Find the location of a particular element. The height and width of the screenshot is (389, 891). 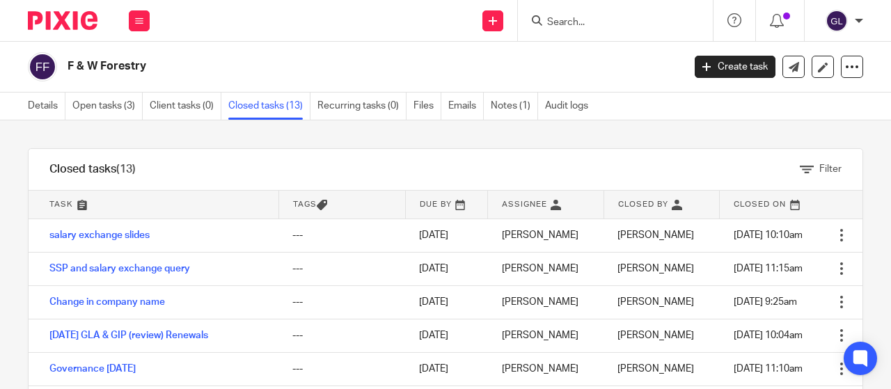

a: Open tasks (3) is located at coordinates (107, 106).